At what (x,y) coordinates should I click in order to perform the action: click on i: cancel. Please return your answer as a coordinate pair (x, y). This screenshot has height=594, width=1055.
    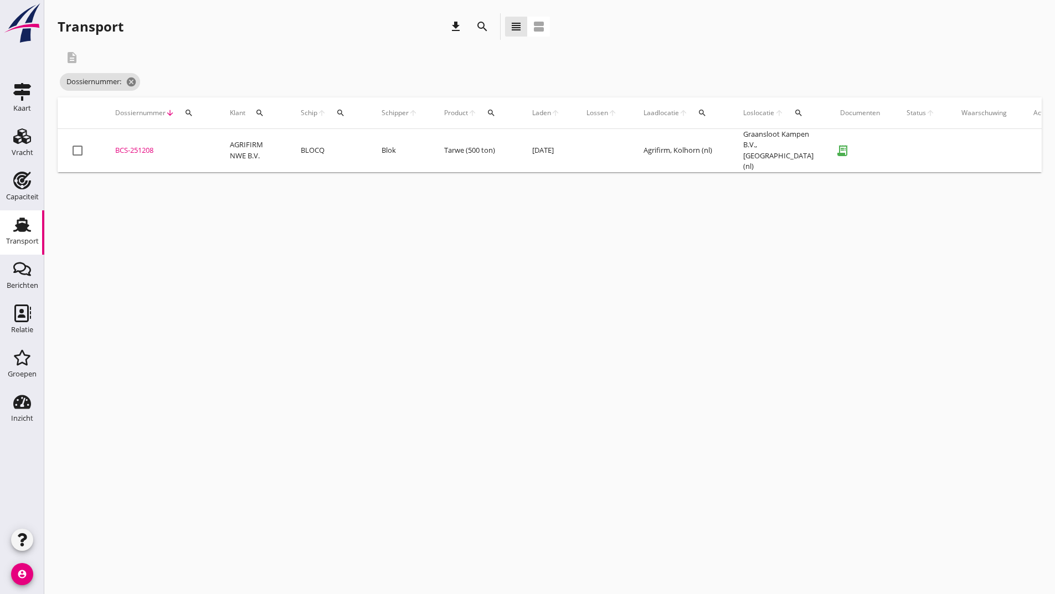
    Looking at the image, I should click on (131, 82).